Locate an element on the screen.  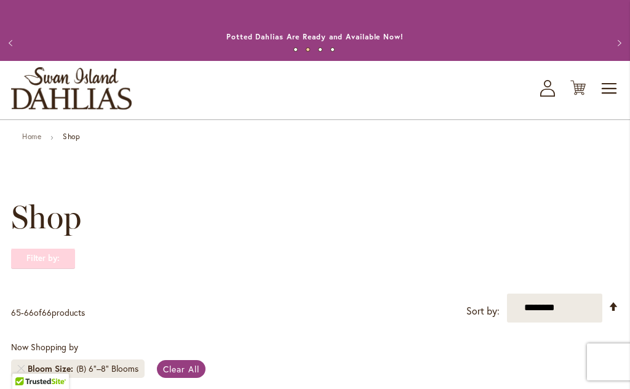
div: (B) 6"–8" Blooms is located at coordinates (107, 369).